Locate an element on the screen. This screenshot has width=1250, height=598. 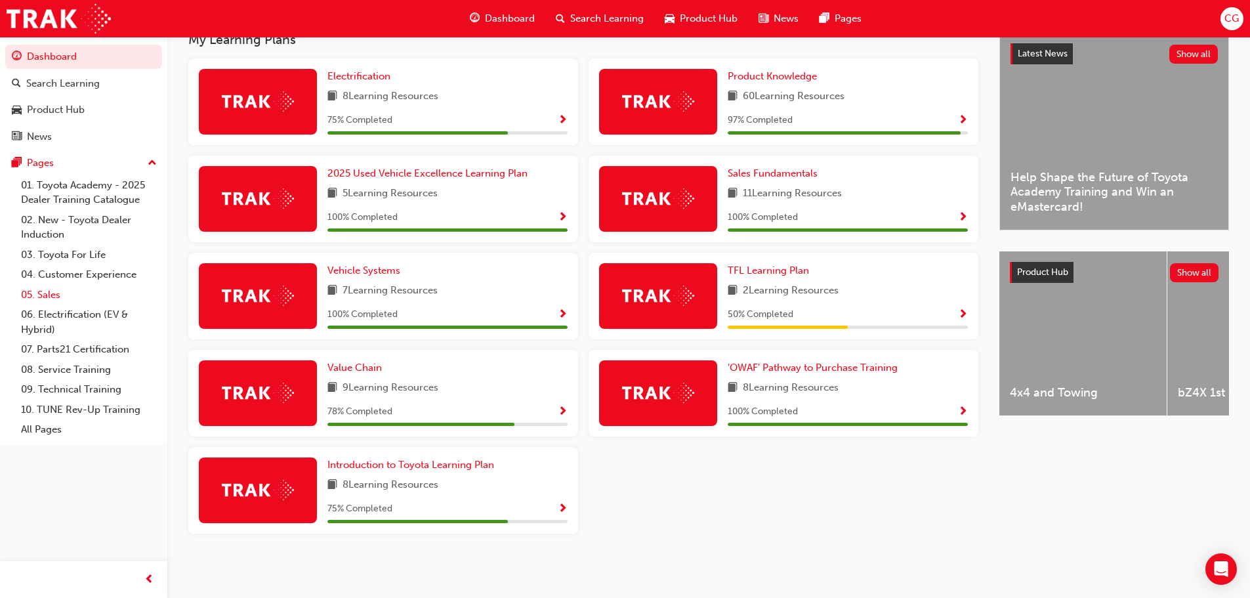
button: Pages is located at coordinates (83, 163).